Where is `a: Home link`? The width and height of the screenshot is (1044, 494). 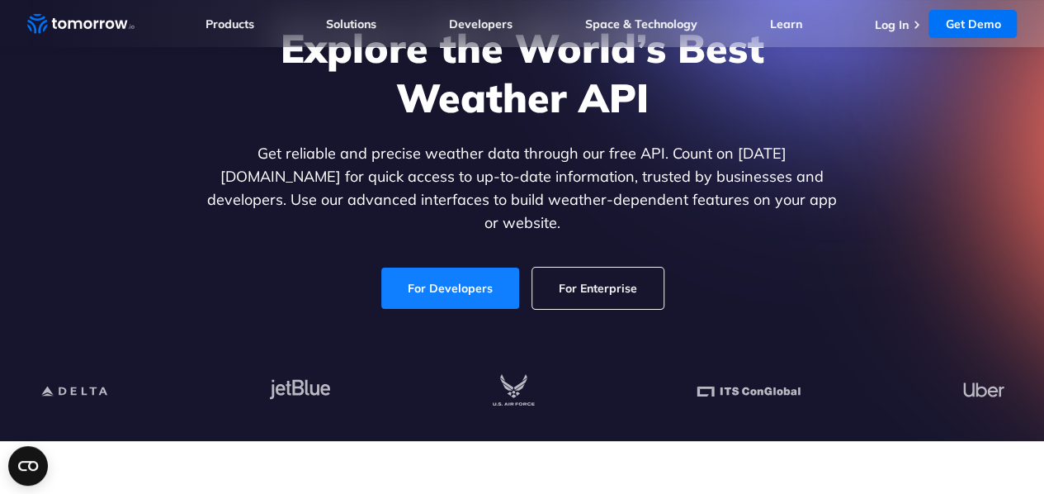
a: Home link is located at coordinates (81, 24).